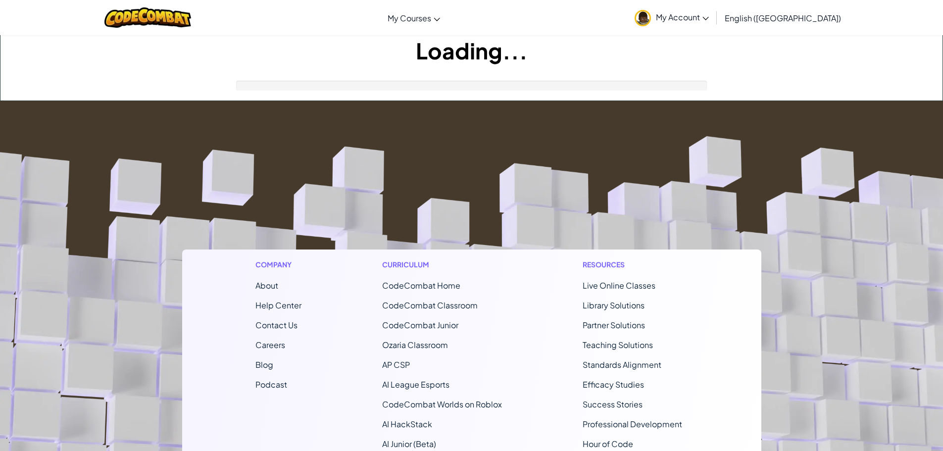  I want to click on a: About, so click(267, 285).